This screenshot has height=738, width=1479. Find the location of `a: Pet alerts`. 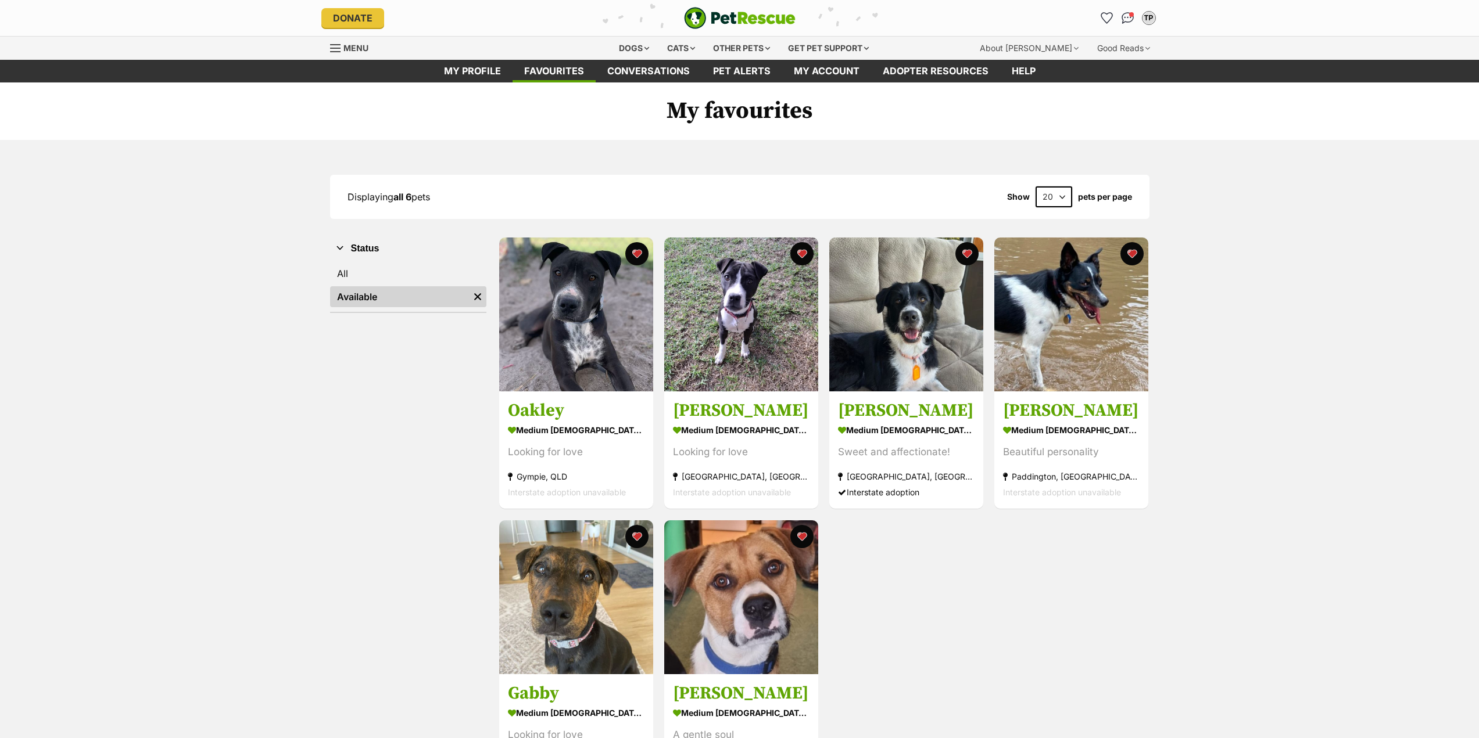

a: Pet alerts is located at coordinates (741, 71).